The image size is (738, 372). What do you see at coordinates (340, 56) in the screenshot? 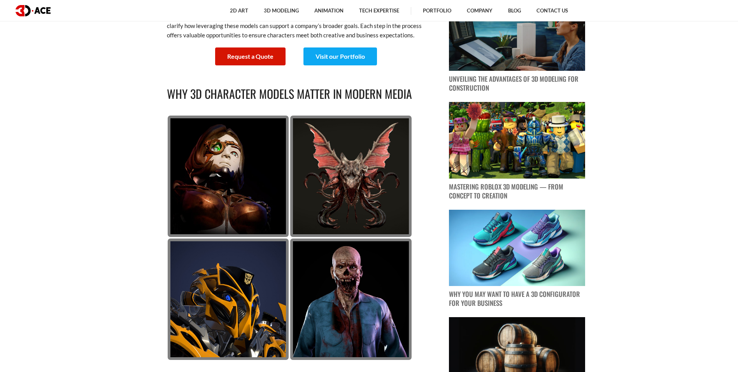
I see `a: Visit our Portfolio` at bounding box center [340, 56].